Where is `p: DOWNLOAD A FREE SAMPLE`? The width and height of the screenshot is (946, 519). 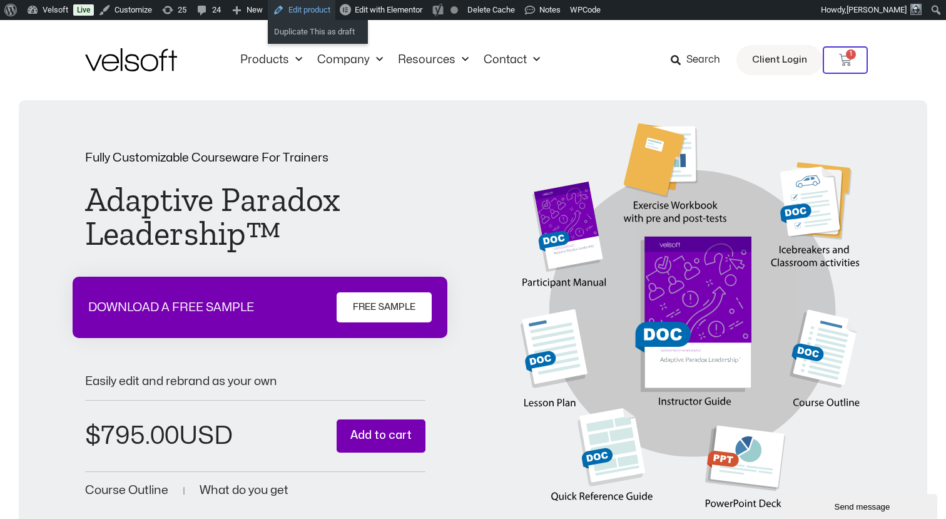
p: DOWNLOAD A FREE SAMPLE is located at coordinates (171, 307).